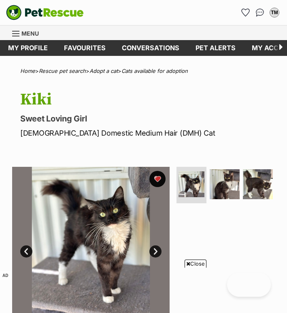 This screenshot has height=313, width=287. I want to click on a: Home, so click(28, 71).